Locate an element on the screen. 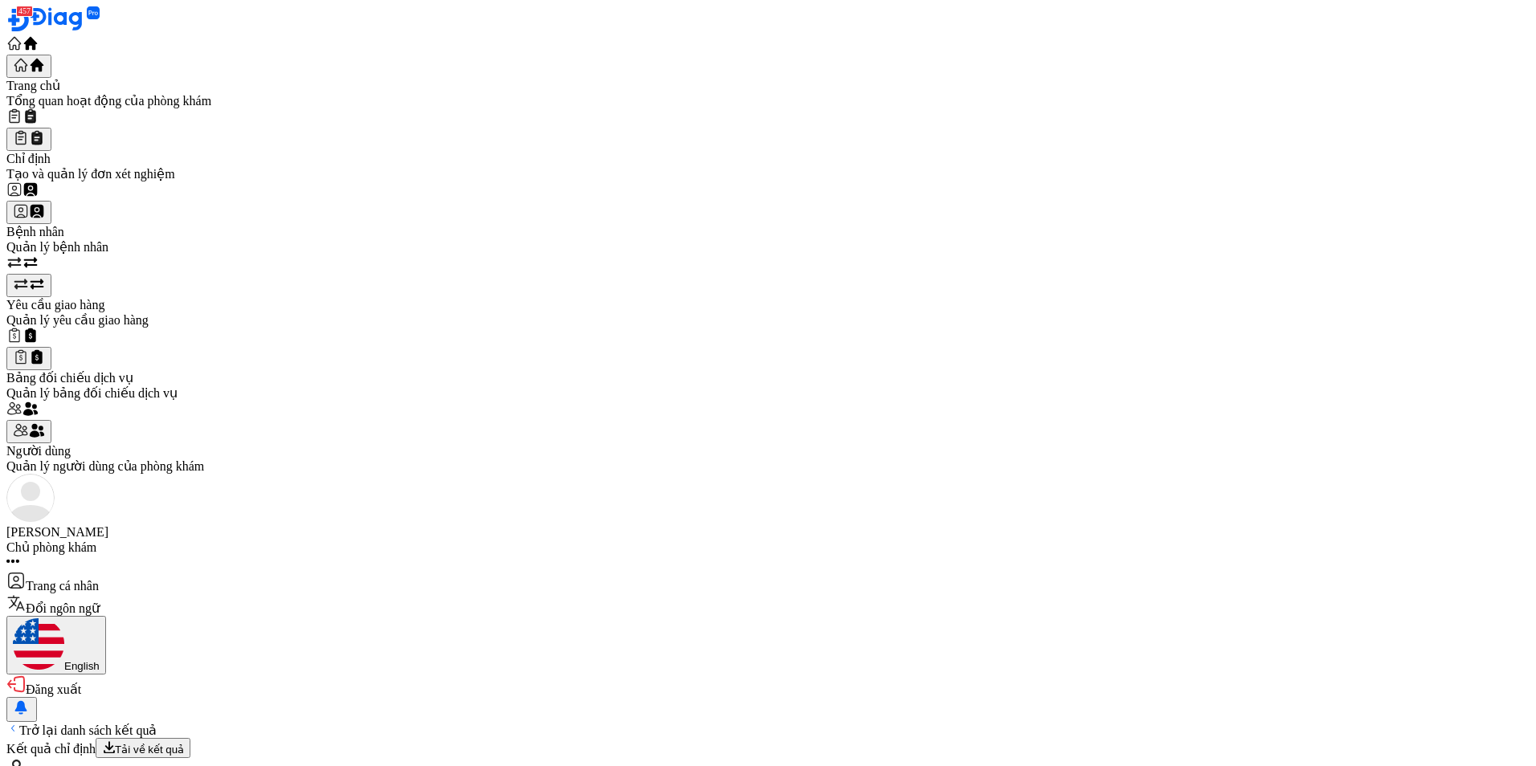 This screenshot has height=766, width=1536. div: Trang chủ is located at coordinates (768, 85).